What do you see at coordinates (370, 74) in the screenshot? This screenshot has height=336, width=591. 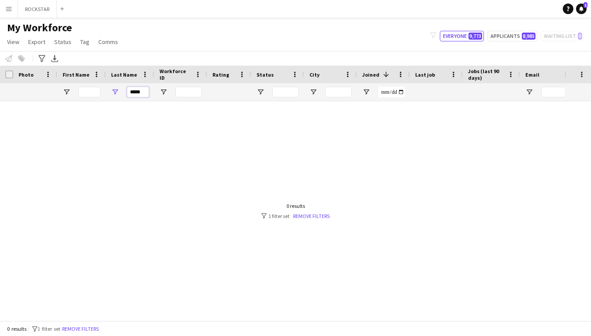 I see `span: Joined` at bounding box center [370, 74].